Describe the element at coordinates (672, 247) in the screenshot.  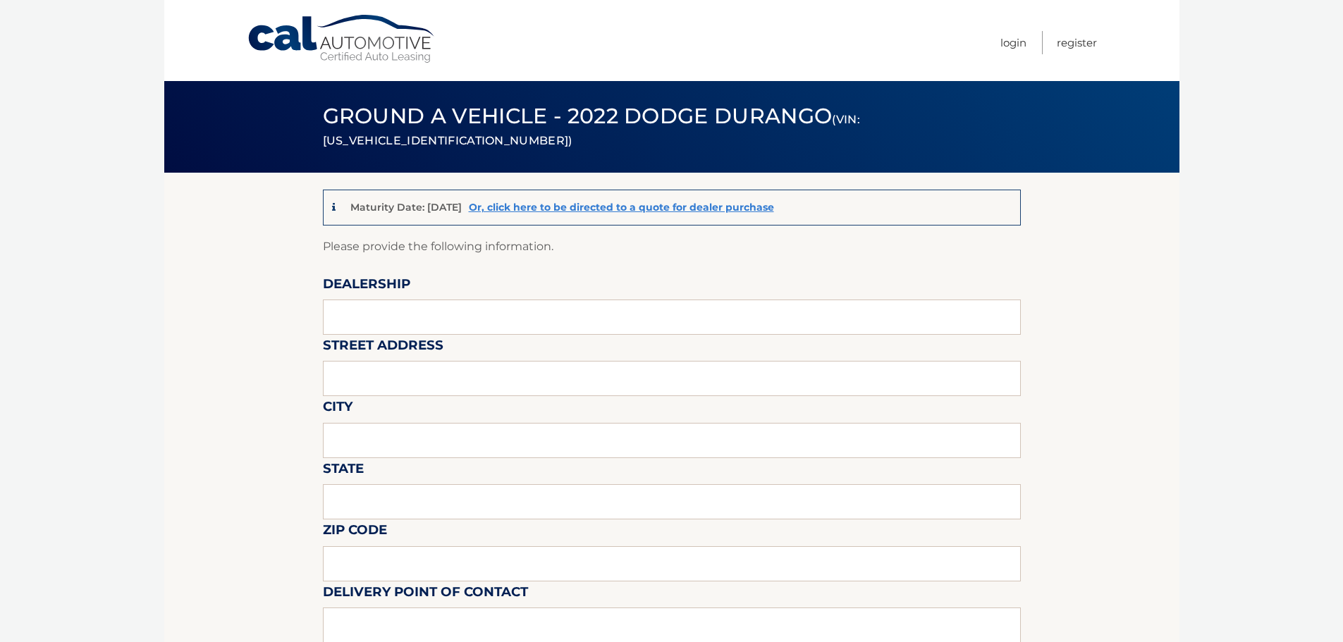
I see `p: Please provide the following information.` at that location.